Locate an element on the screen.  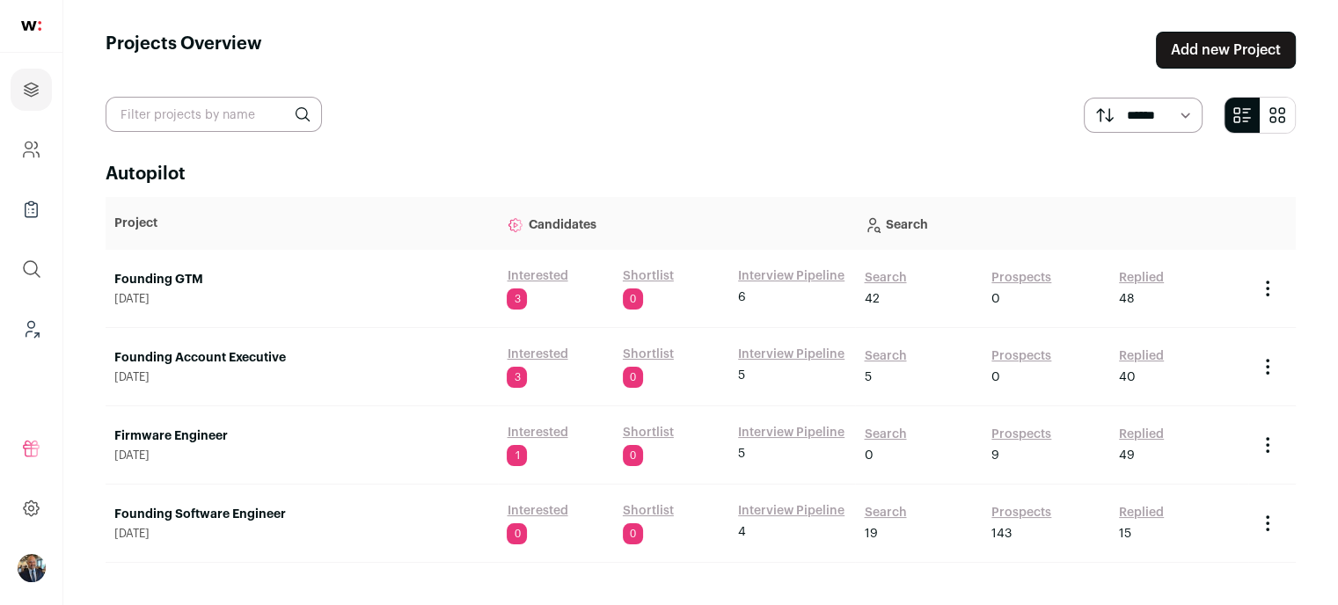
a: Company Lists is located at coordinates (31, 209).